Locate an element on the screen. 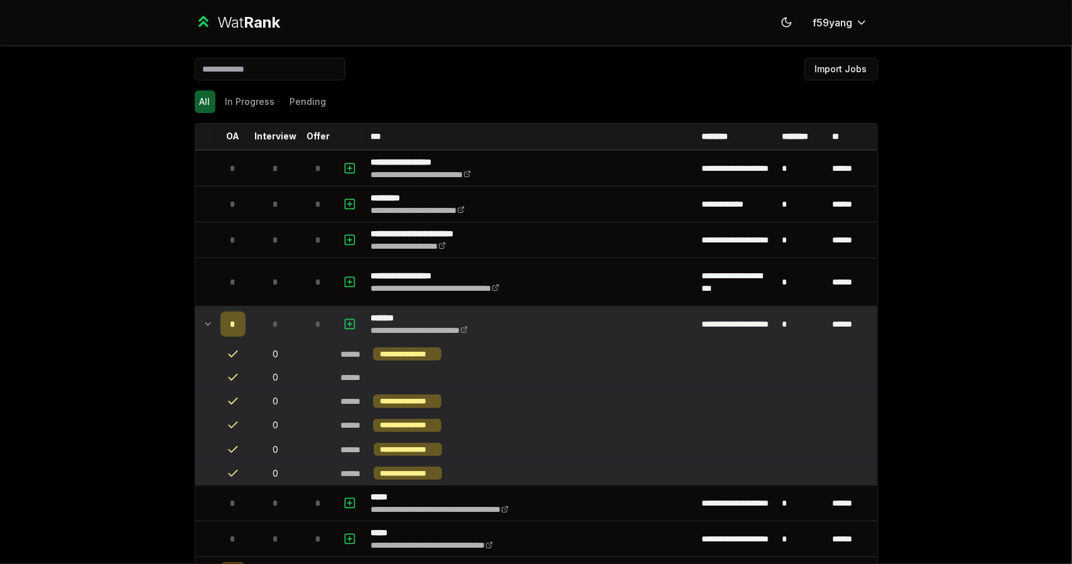 This screenshot has height=564, width=1072. button: Import Jobs is located at coordinates (841, 69).